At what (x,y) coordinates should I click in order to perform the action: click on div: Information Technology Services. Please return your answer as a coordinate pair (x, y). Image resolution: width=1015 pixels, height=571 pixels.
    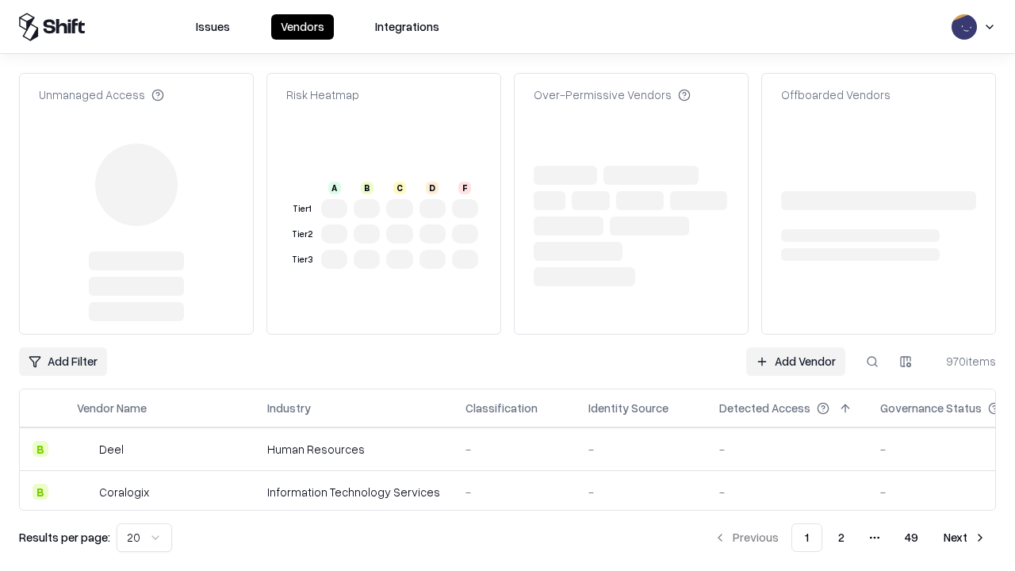
    Looking at the image, I should click on (354, 492).